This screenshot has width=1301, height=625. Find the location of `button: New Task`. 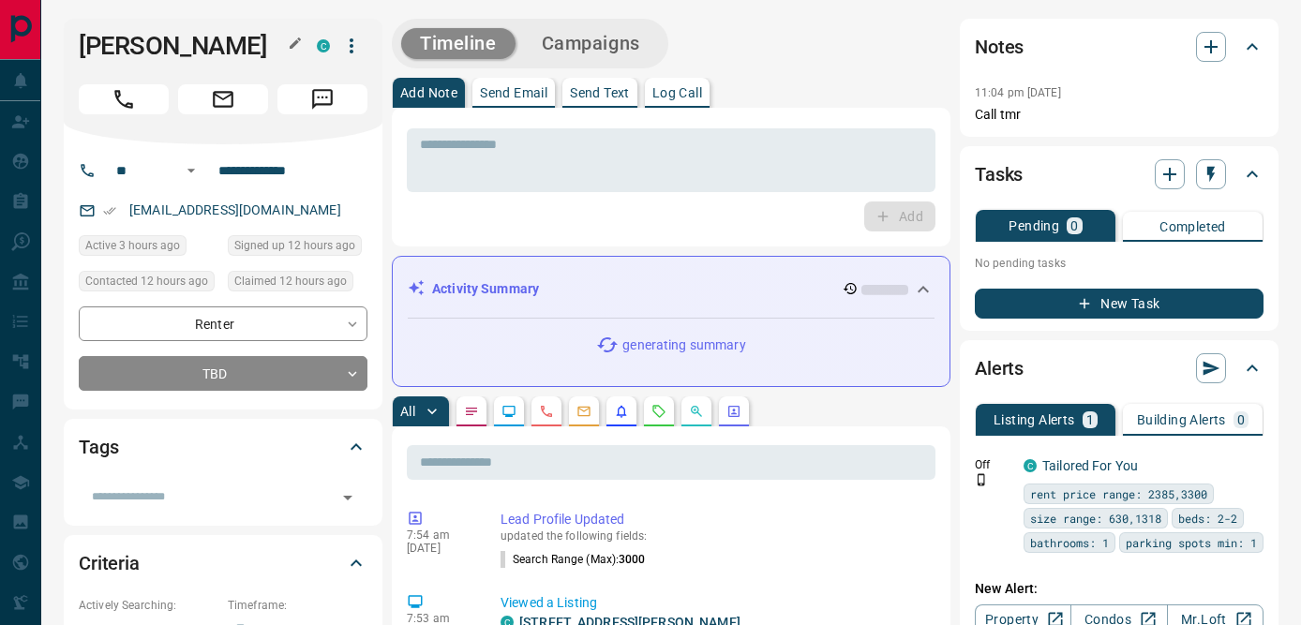

button: New Task is located at coordinates (1120, 304).